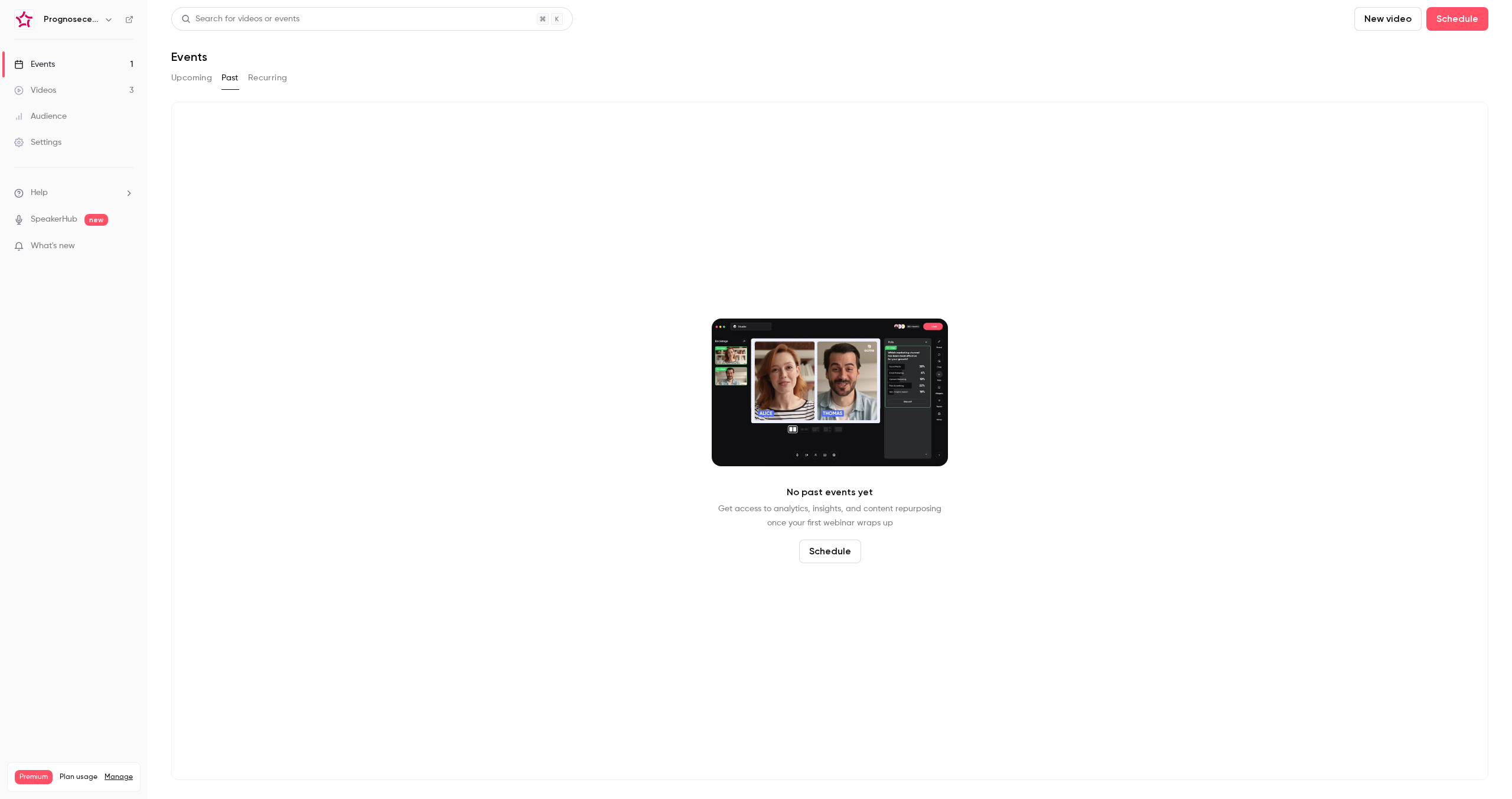 This screenshot has width=1512, height=799. What do you see at coordinates (24, 20) in the screenshot?
I see `img: Prognosecenteret | Powered by Hubexo` at bounding box center [24, 20].